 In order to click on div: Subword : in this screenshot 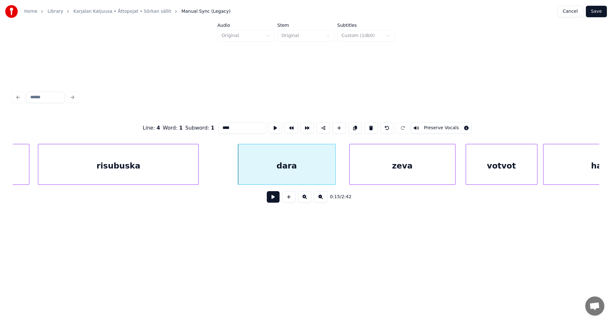, I will do `click(200, 128)`.